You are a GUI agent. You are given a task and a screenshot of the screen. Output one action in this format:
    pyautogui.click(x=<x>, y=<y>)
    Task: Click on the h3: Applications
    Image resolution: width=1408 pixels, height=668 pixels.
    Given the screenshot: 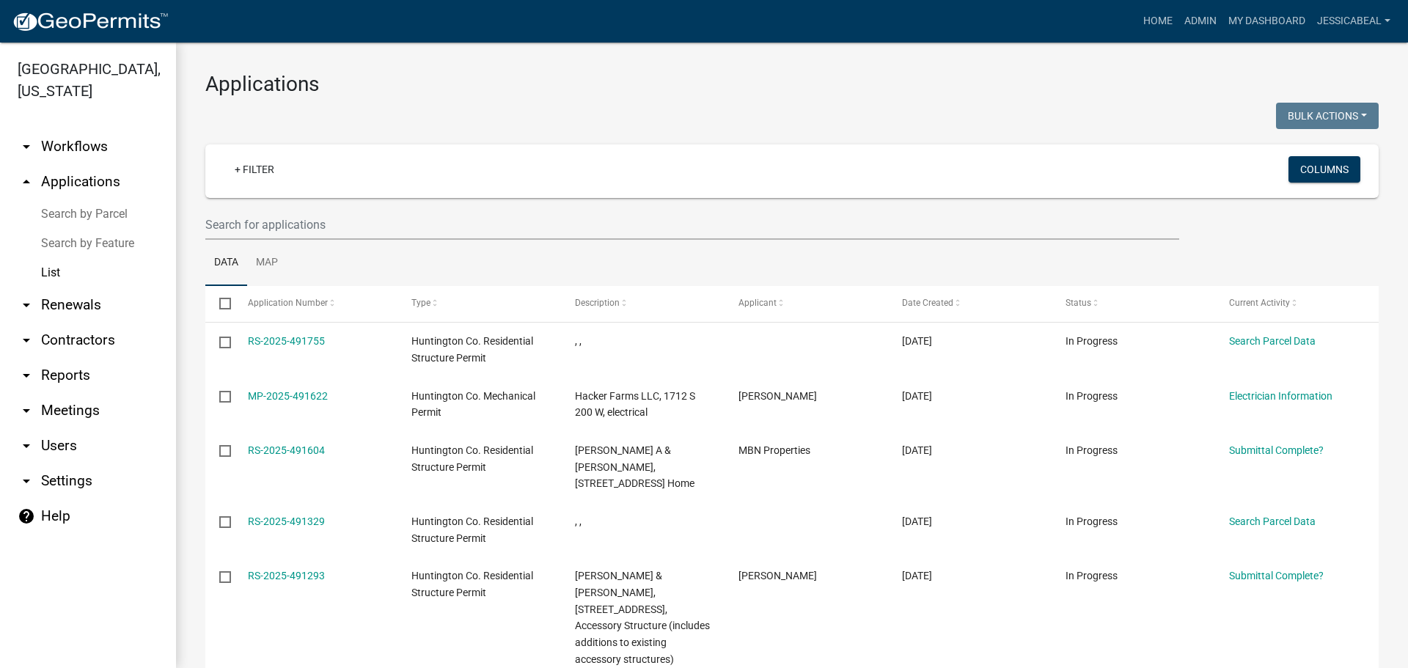 What is the action you would take?
    pyautogui.click(x=792, y=84)
    